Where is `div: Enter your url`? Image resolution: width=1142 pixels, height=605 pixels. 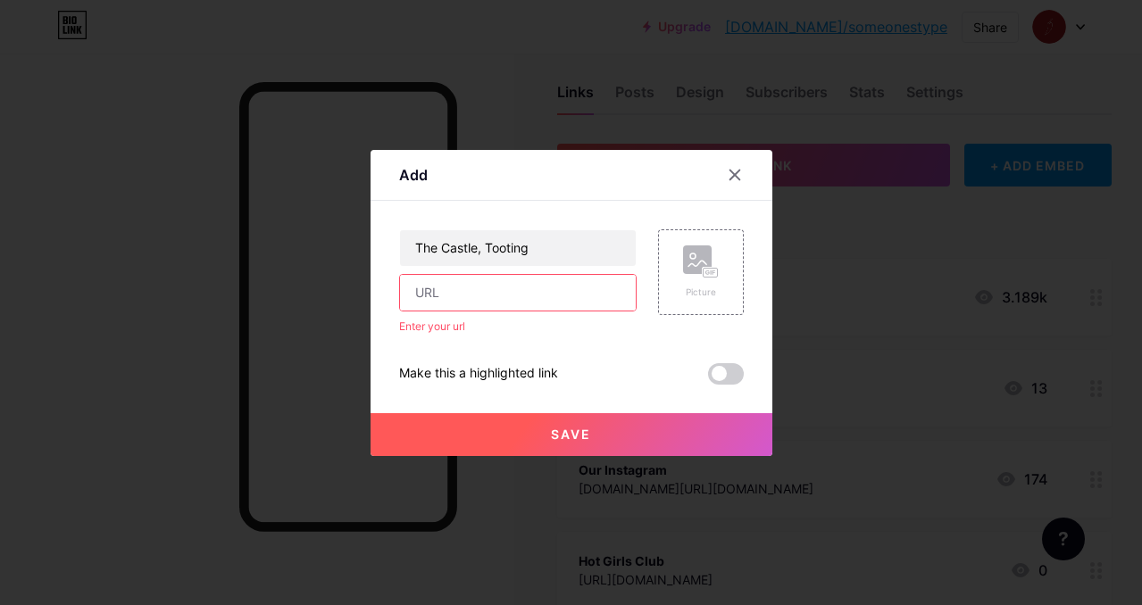
div: Enter your url is located at coordinates (518, 327).